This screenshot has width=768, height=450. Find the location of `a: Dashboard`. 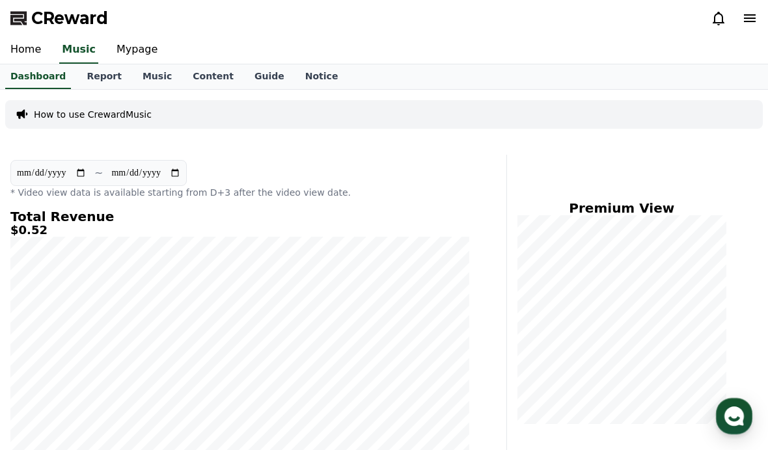

a: Dashboard is located at coordinates (38, 77).